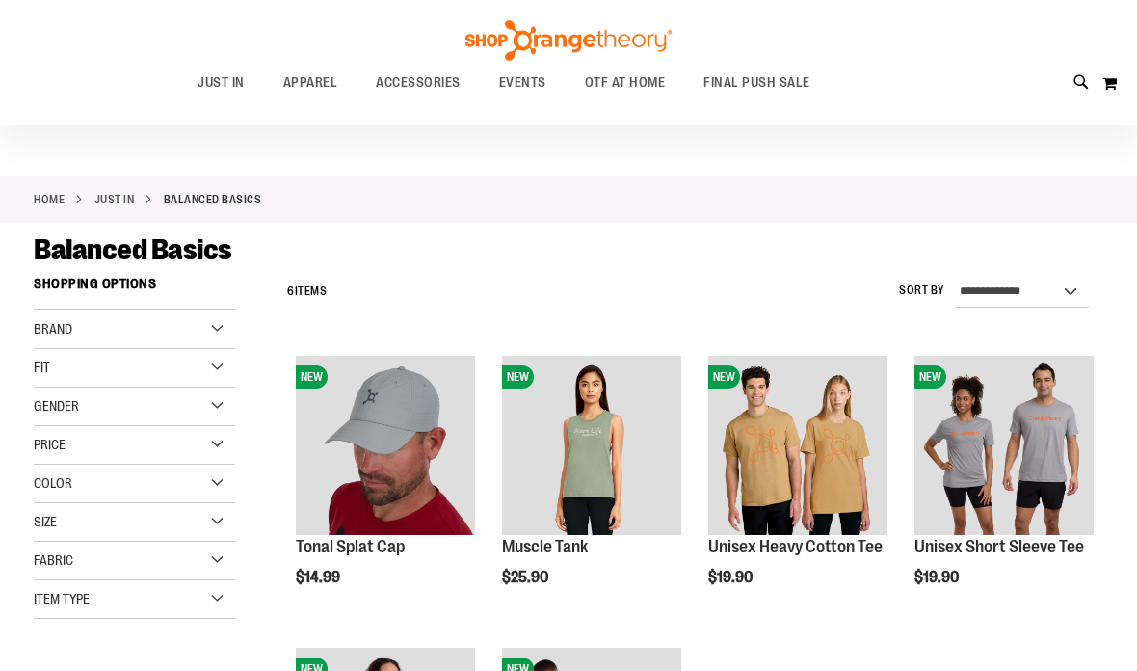  Describe the element at coordinates (310, 82) in the screenshot. I see `span: APPAREL` at that location.